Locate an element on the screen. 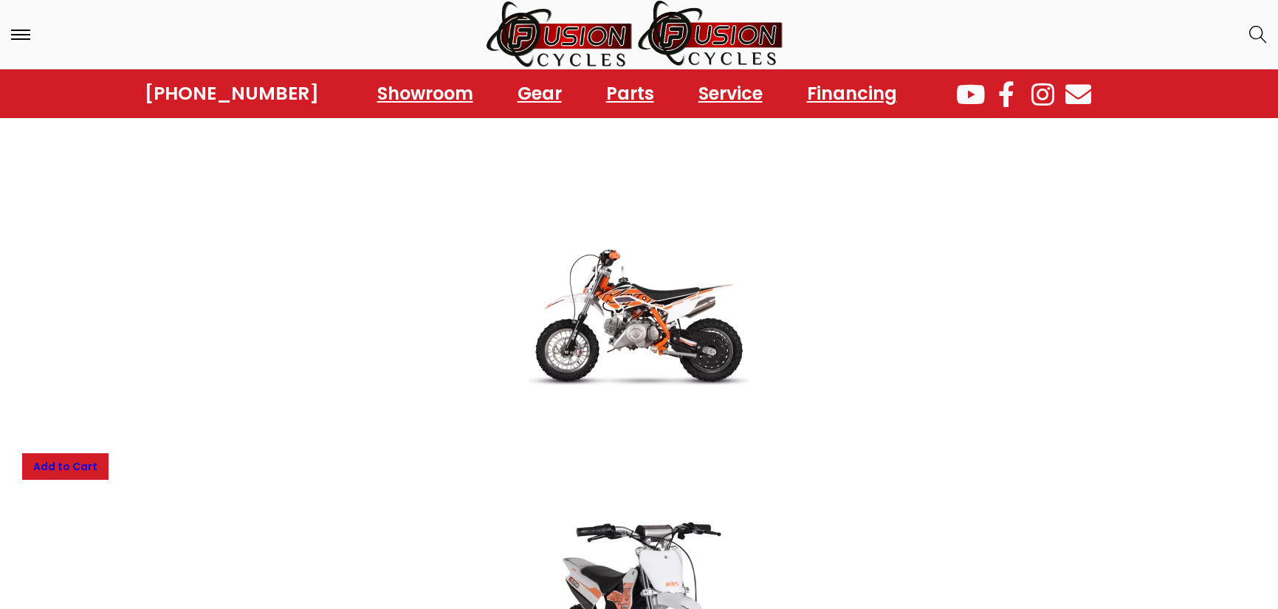 This screenshot has width=1278, height=609. a: Service is located at coordinates (730, 94).